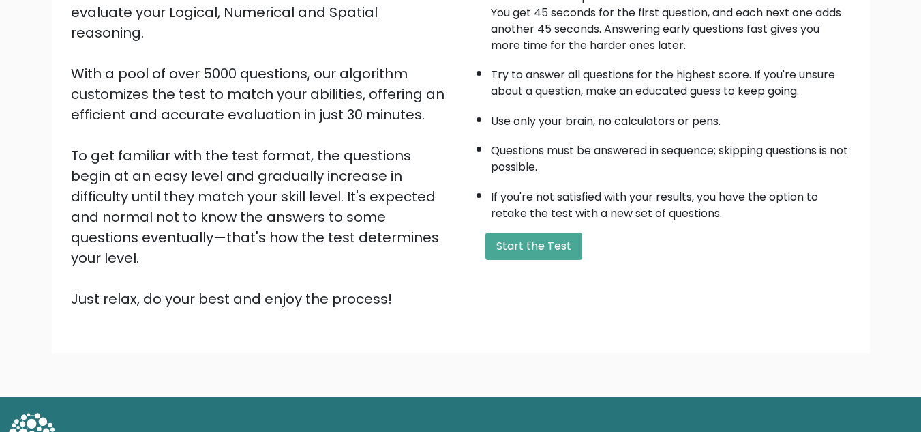  What do you see at coordinates (671, 156) in the screenshot?
I see `li: Questions must be answered in sequence; skipping questions is not possible.` at bounding box center [671, 156].